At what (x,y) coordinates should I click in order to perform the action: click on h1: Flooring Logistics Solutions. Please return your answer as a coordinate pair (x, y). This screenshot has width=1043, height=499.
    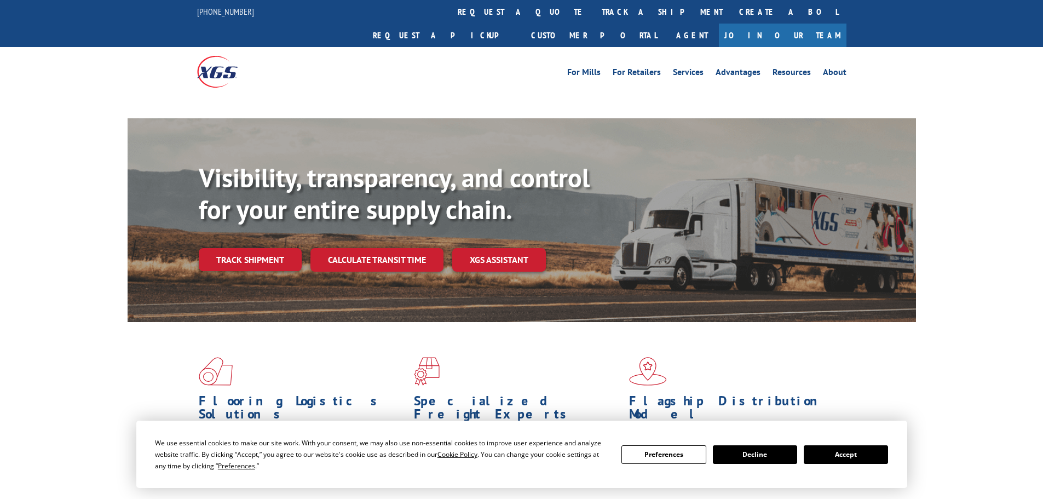
    Looking at the image, I should click on (302, 410).